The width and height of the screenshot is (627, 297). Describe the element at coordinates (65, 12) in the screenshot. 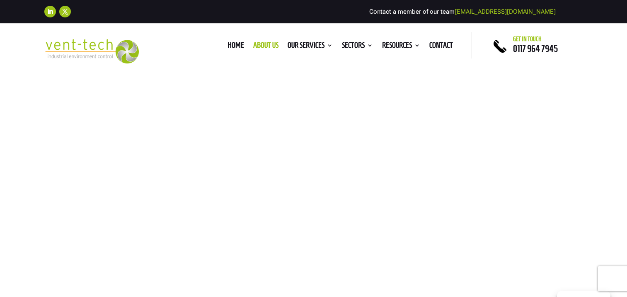

I see `a: Follow on X` at that location.